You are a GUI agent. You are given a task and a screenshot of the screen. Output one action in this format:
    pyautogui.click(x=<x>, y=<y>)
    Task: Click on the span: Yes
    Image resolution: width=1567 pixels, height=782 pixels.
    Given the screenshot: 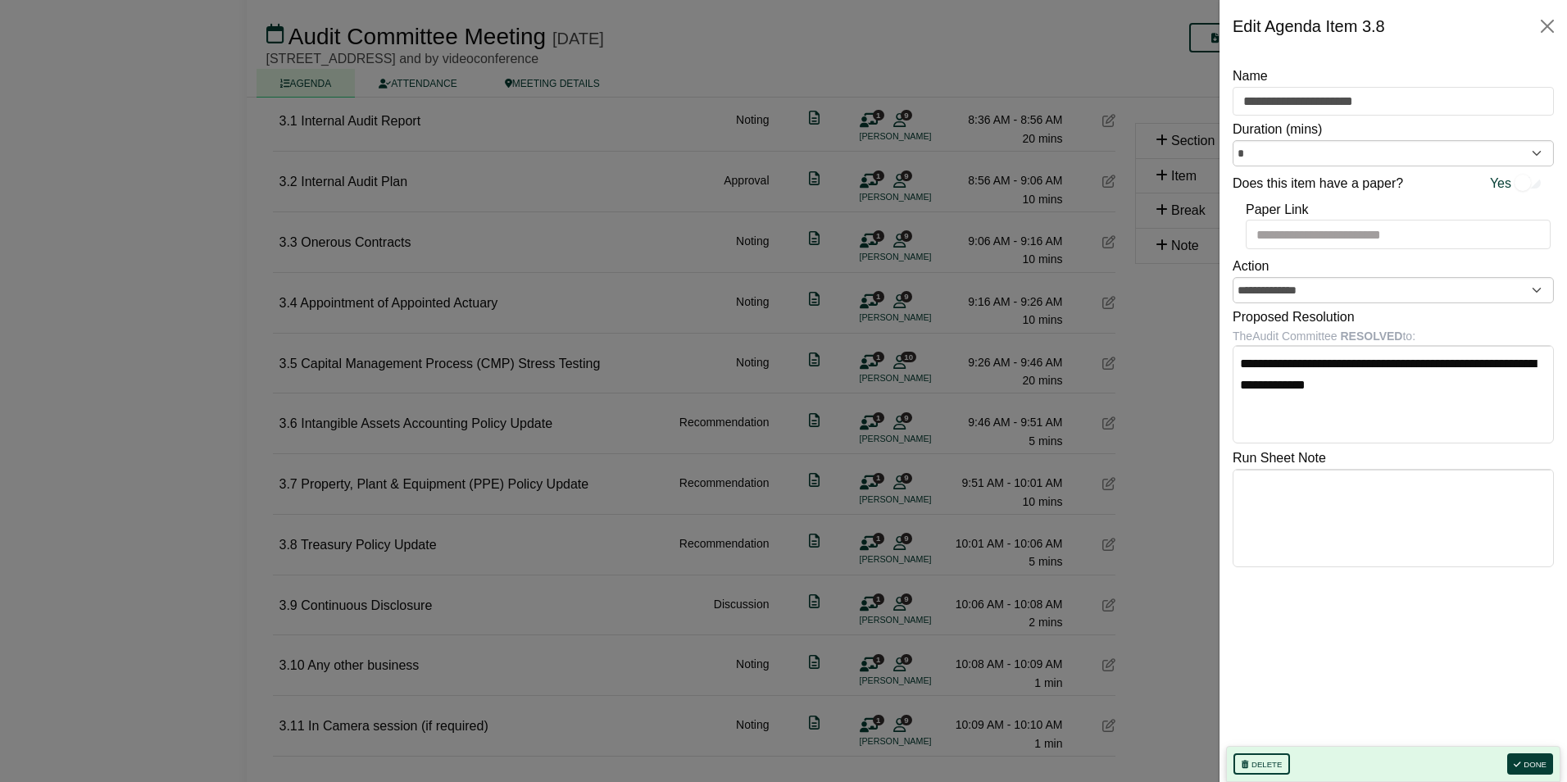 What is the action you would take?
    pyautogui.click(x=1500, y=184)
    